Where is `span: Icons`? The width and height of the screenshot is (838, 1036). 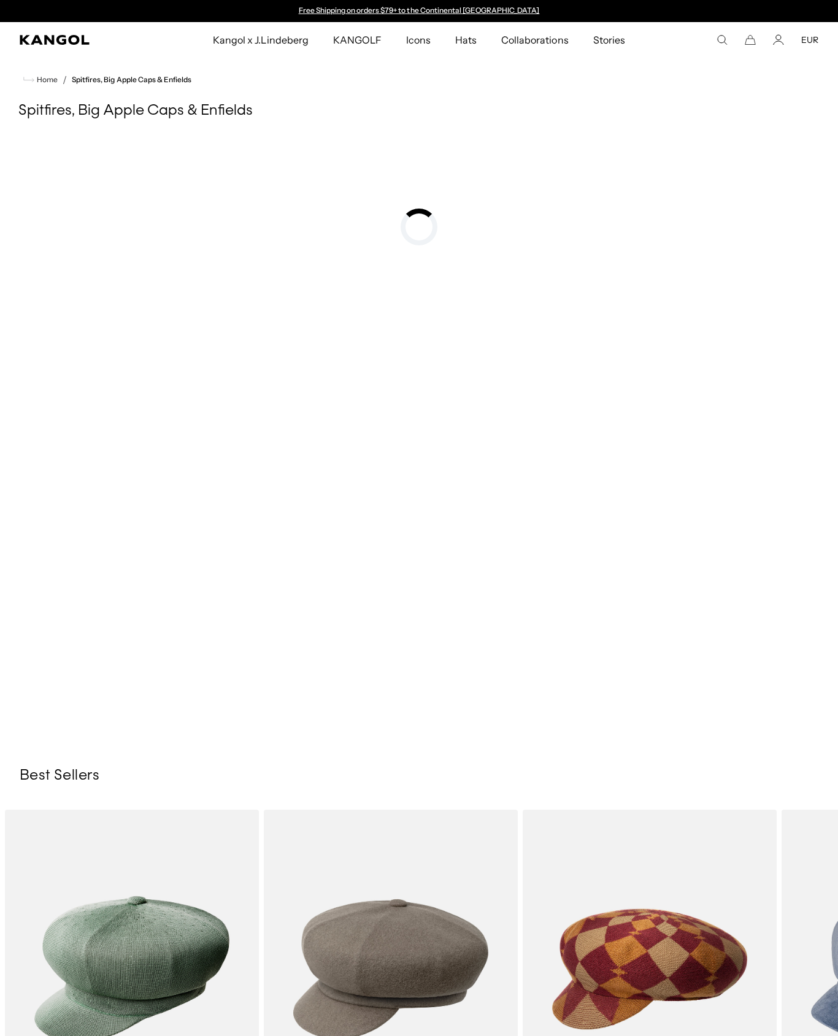 span: Icons is located at coordinates (418, 40).